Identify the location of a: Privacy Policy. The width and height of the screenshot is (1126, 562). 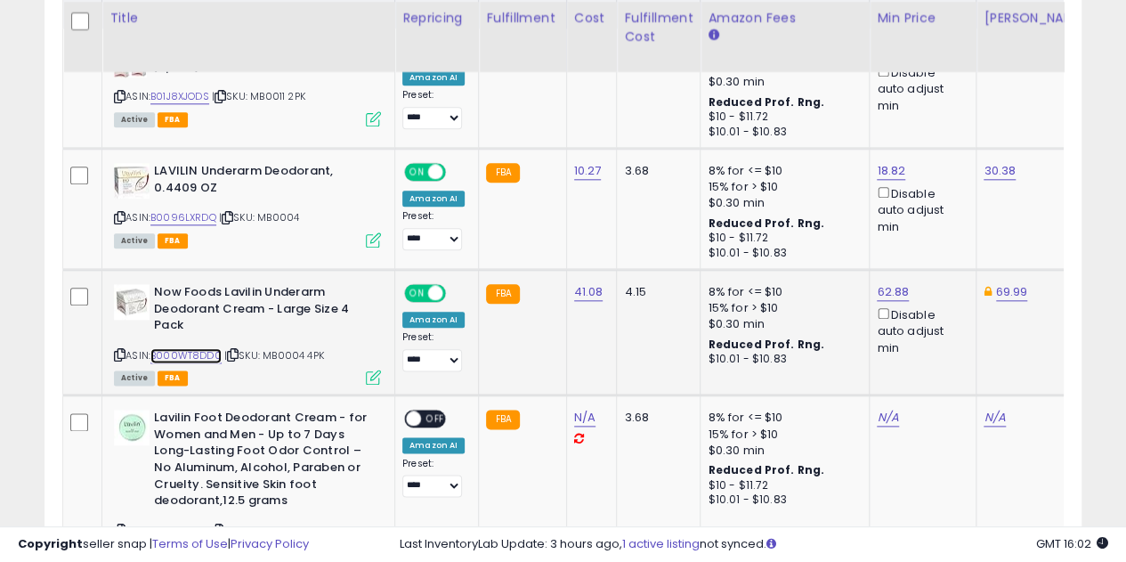
(270, 543).